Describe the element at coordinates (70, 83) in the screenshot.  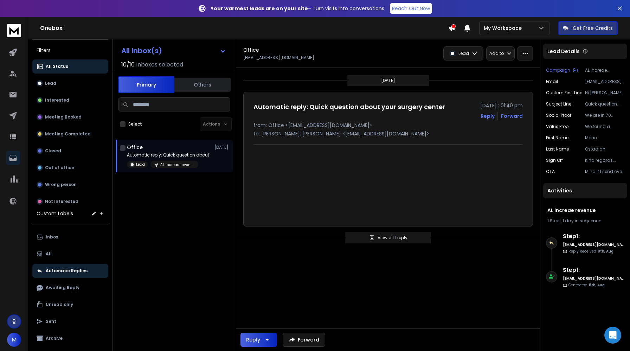
I see `button: Lead` at that location.